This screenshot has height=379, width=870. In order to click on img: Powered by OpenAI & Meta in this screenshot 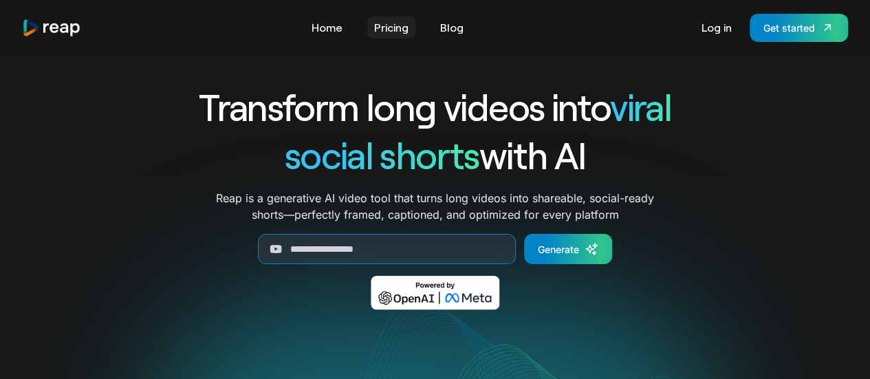, I will do `click(435, 292)`.